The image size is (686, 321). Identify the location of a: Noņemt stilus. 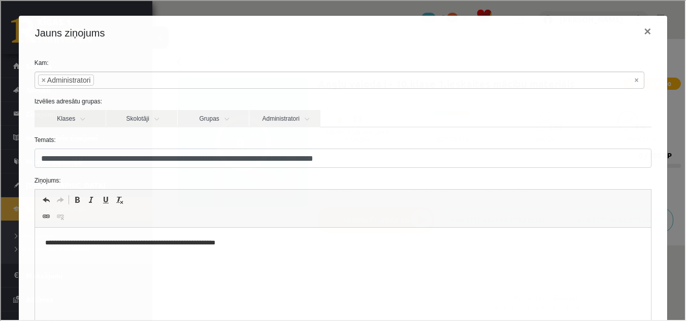
(119, 199).